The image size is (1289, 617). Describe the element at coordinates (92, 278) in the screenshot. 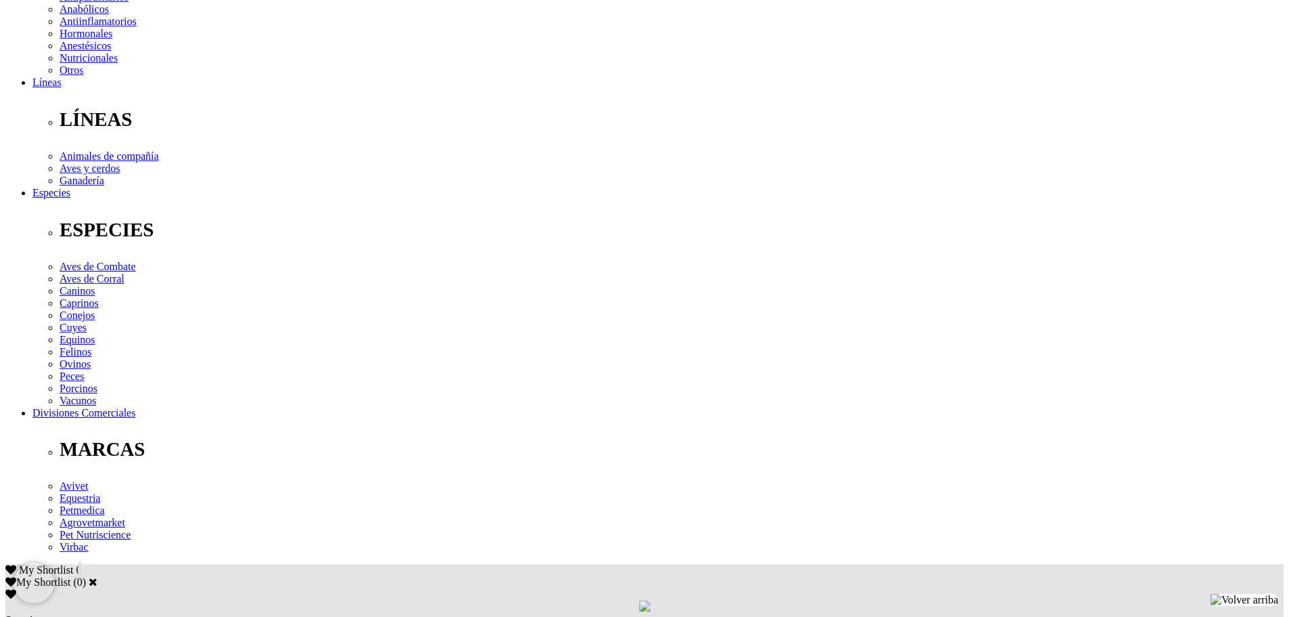

I see `a: Aves de Corral` at that location.